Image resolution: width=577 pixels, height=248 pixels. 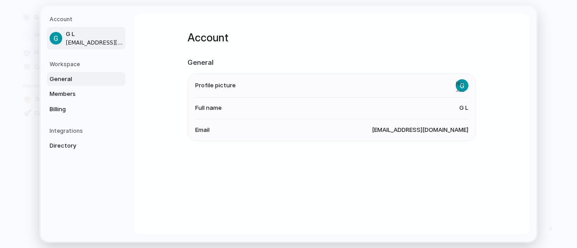 I want to click on span: Profile picture, so click(x=215, y=86).